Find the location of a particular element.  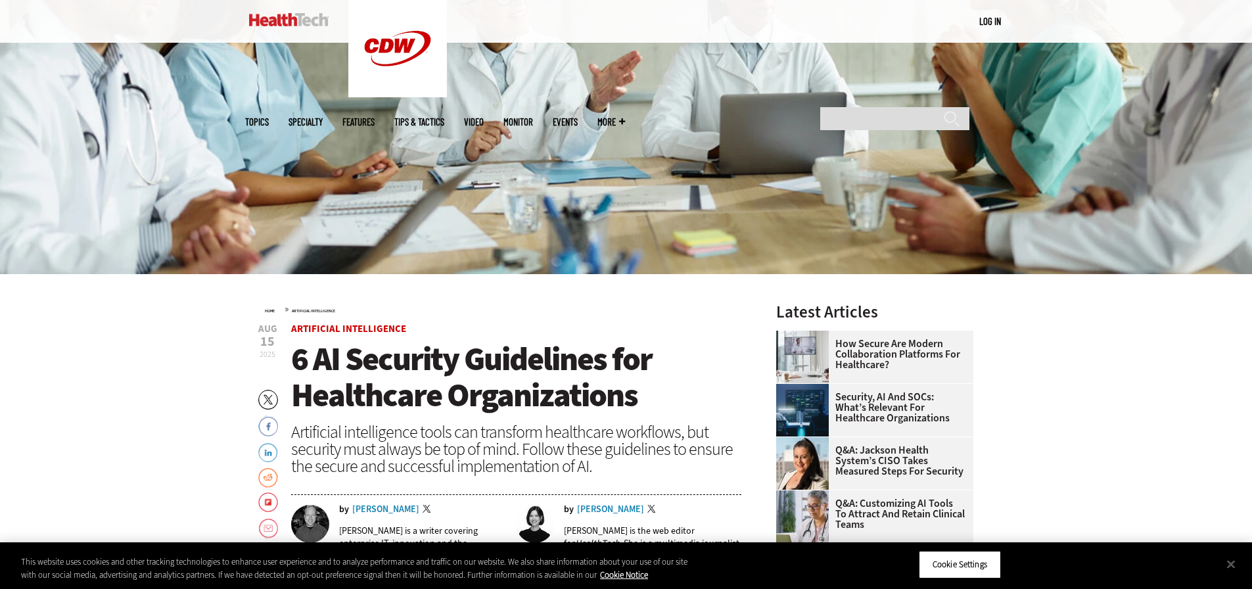

a: care team speaks with physician over conference call is located at coordinates (806, 336).